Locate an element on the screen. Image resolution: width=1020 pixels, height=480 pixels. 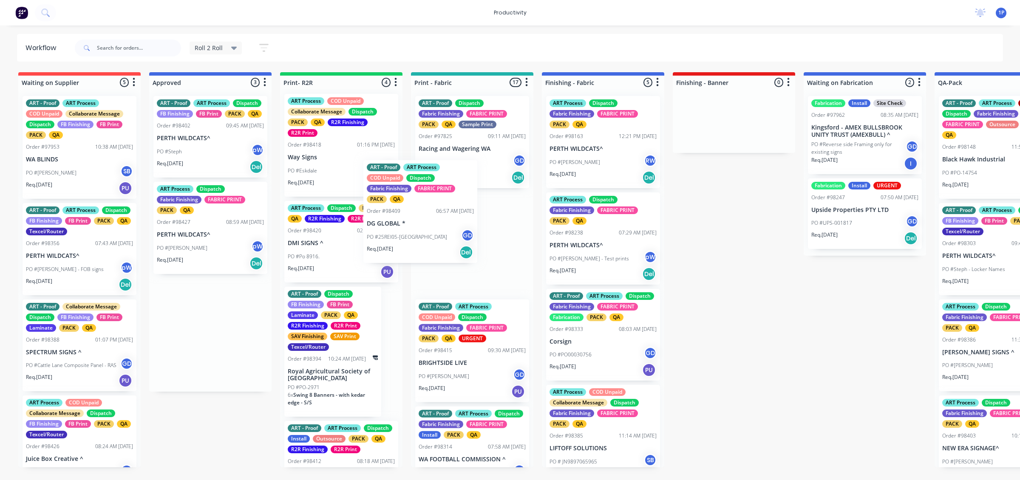
input: Search for orders... is located at coordinates (139, 48).